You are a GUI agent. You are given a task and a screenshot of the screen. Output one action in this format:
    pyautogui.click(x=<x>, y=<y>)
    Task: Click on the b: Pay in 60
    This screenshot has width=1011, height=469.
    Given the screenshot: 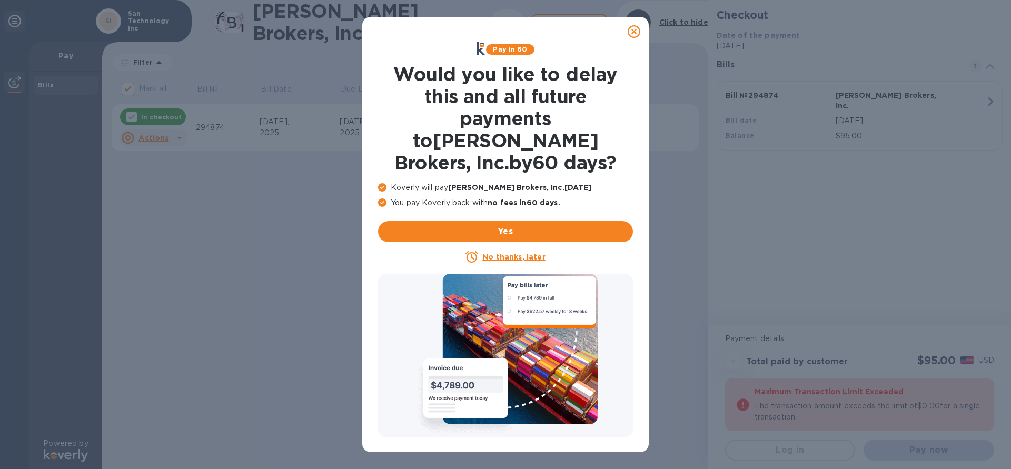 What is the action you would take?
    pyautogui.click(x=509, y=49)
    